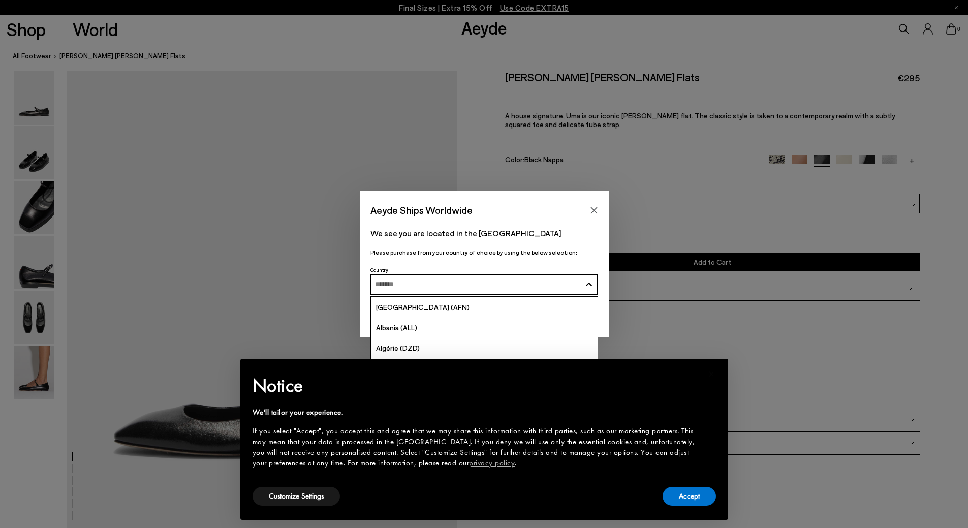 This screenshot has height=528, width=968. What do you see at coordinates (476, 447) in the screenshot?
I see `div: If you select "Accept", you accept this and agree that we may share this information with third p...` at bounding box center [476, 447].